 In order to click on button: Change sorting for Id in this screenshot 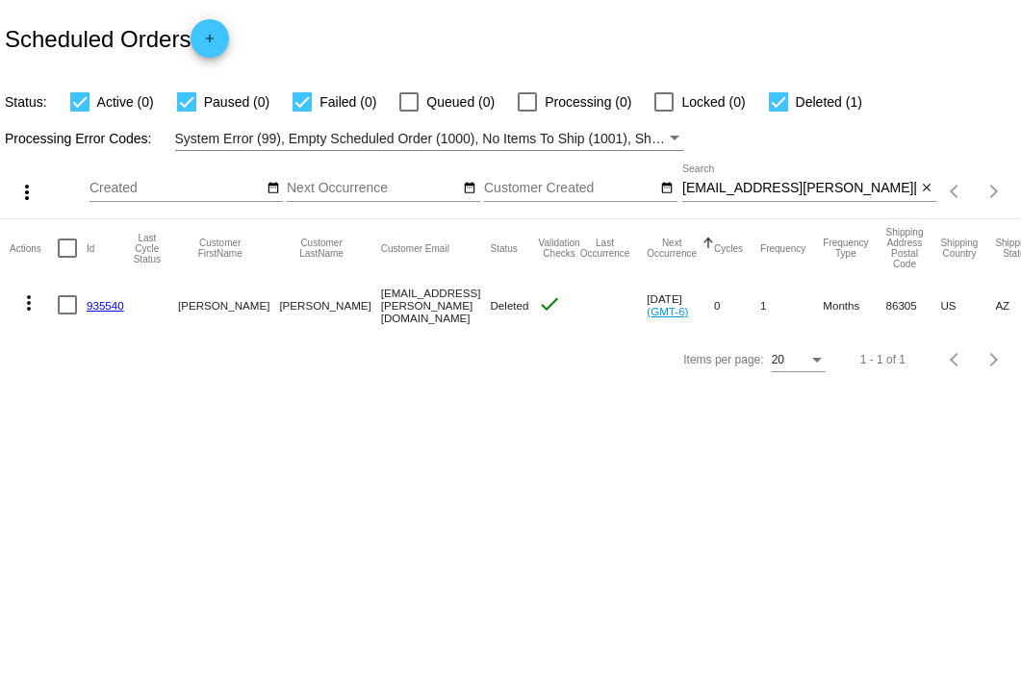, I will do `click(90, 248)`.